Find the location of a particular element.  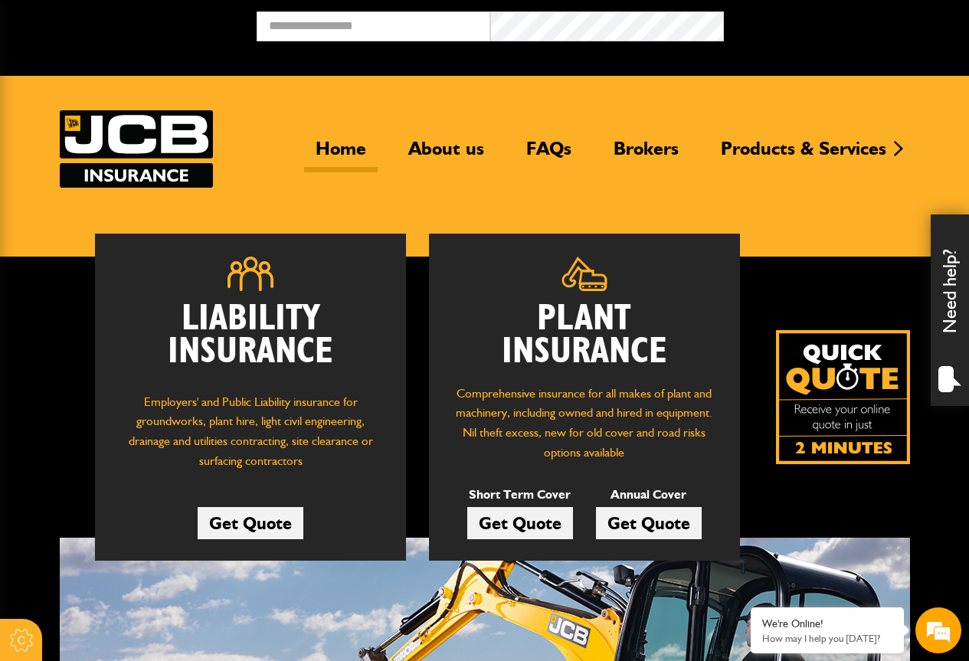

p: Short Term Cover is located at coordinates (520, 495).